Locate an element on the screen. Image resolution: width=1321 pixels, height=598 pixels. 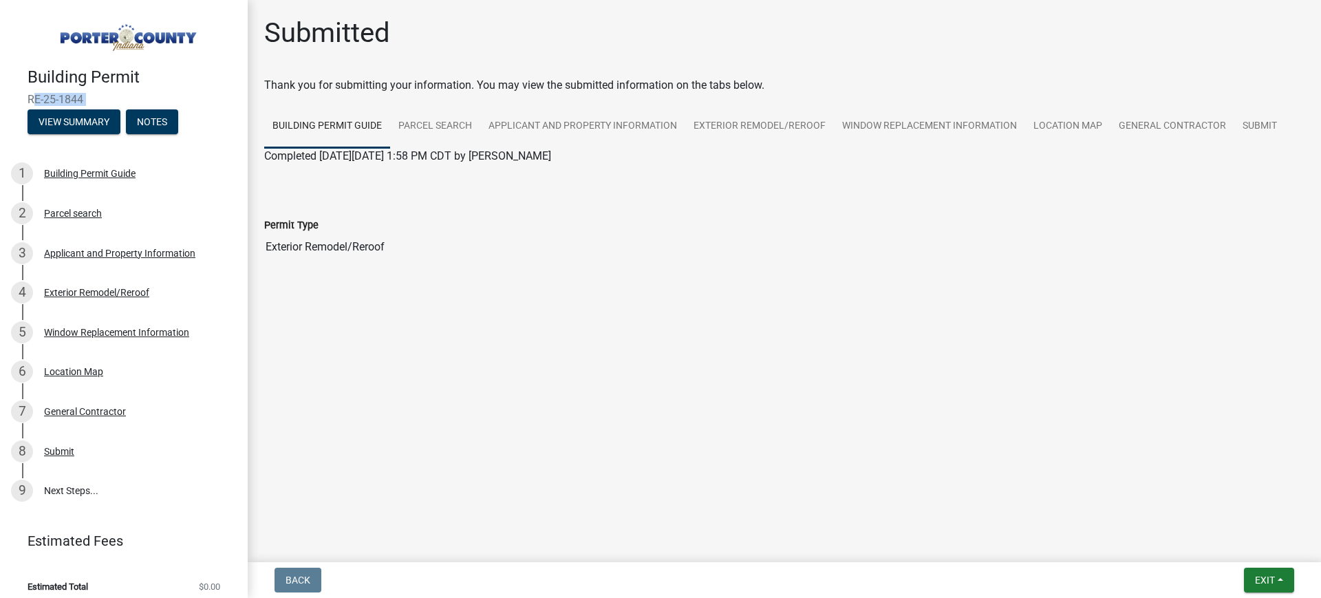
a: Parcel search is located at coordinates (435, 127).